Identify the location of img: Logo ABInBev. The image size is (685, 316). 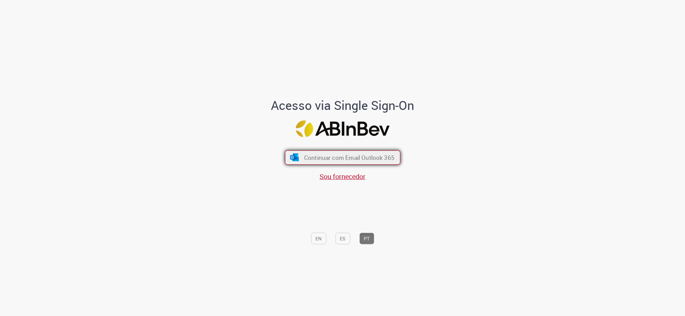
(343, 128).